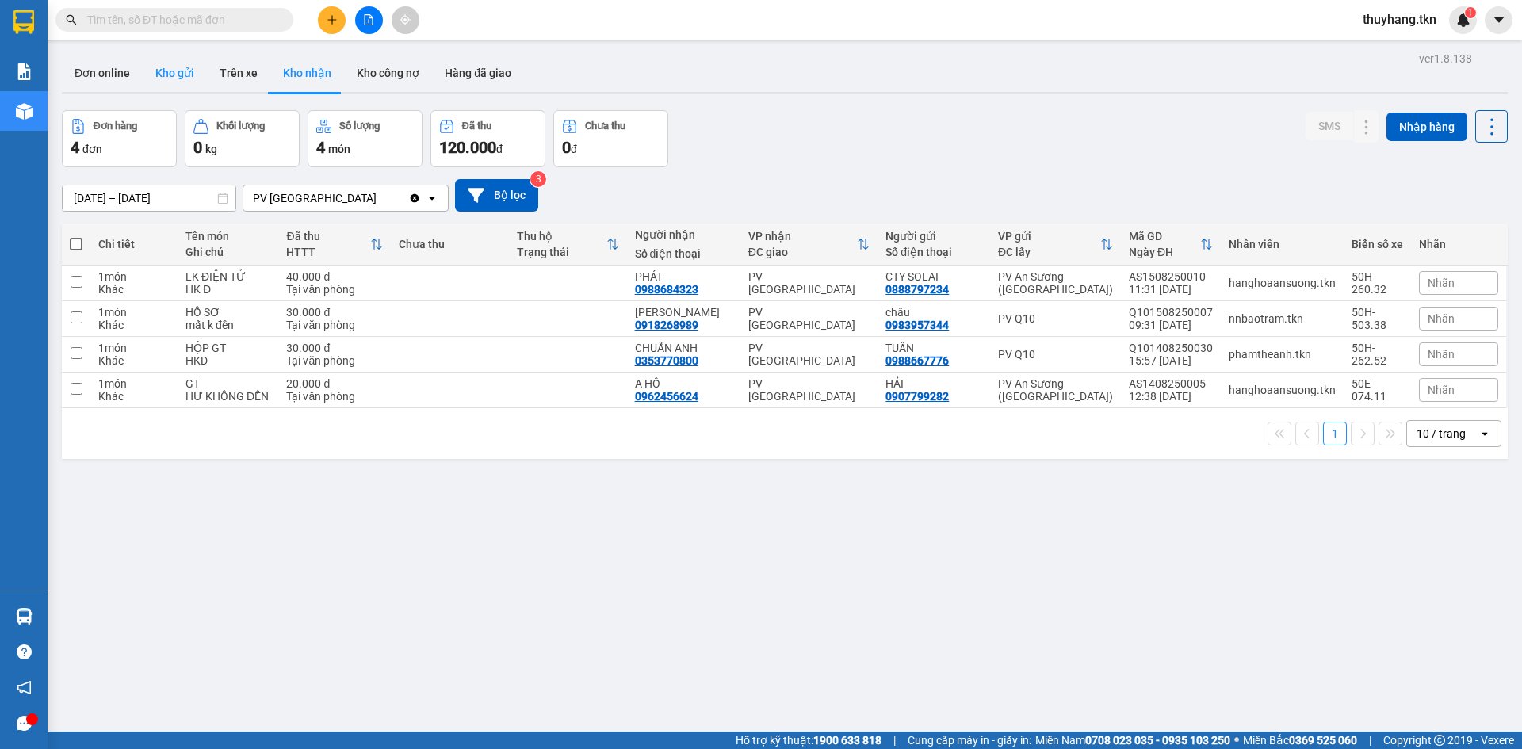 This screenshot has width=1522, height=749. I want to click on strong: 1900 633 818, so click(847, 740).